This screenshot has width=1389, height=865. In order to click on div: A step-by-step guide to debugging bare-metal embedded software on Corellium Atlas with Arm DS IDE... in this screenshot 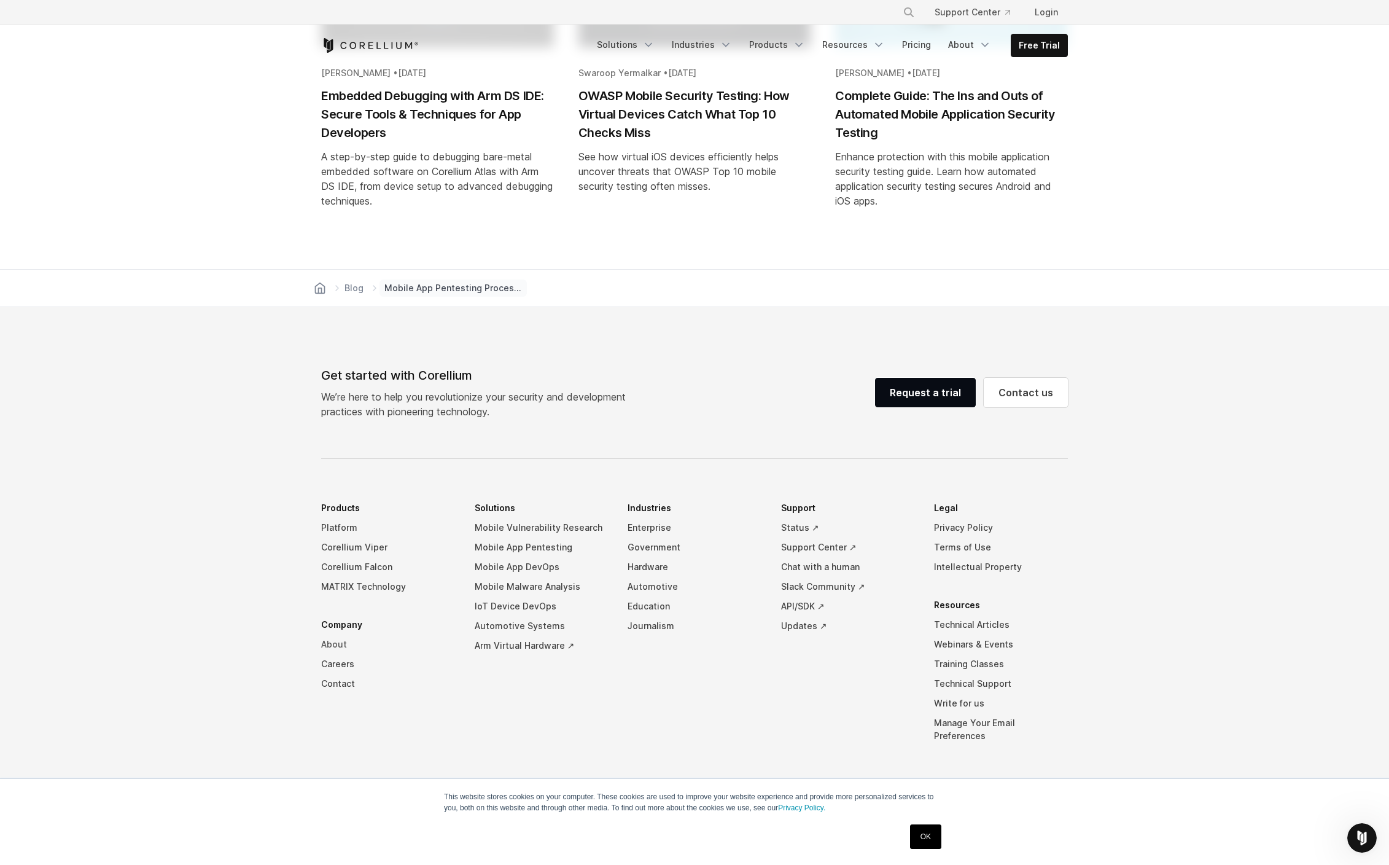, I will do `click(437, 179)`.